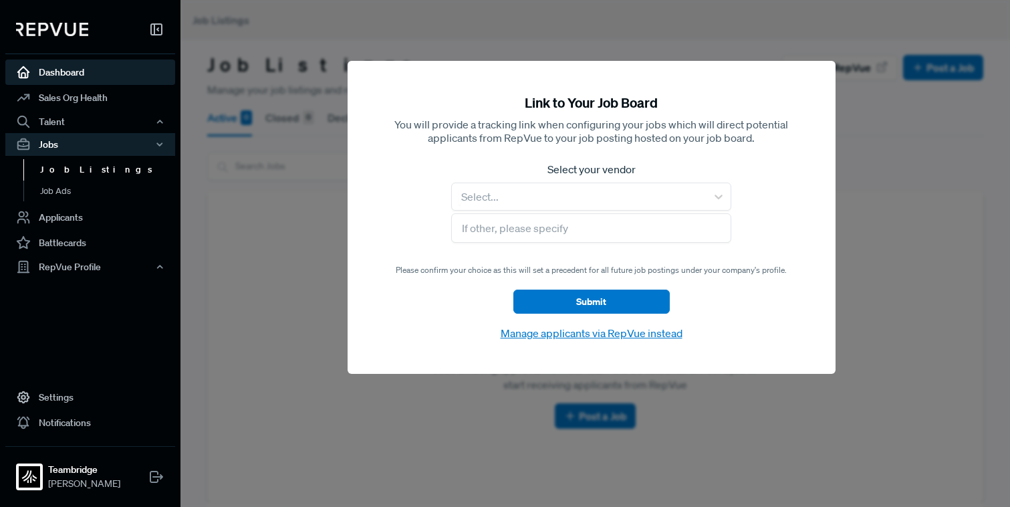 This screenshot has width=1010, height=507. What do you see at coordinates (592, 102) in the screenshot?
I see `h5: Link to Your Job Board` at bounding box center [592, 102].